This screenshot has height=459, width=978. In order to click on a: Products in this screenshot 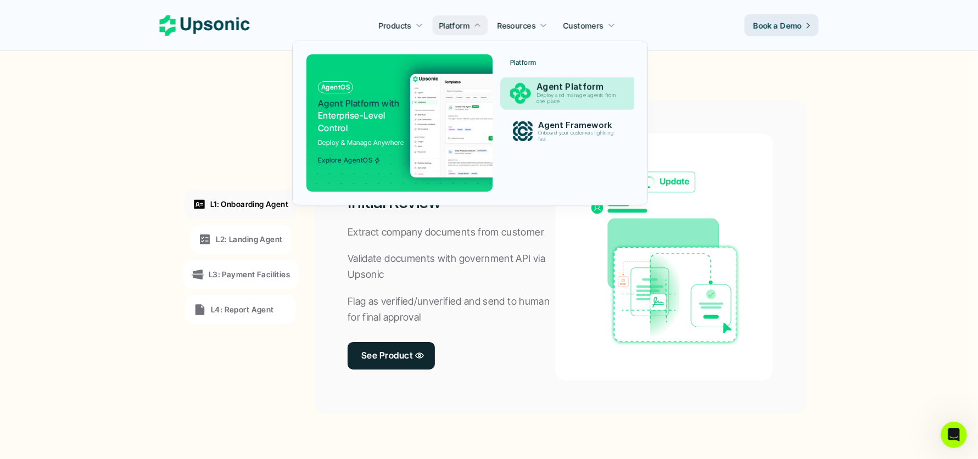, I will do `click(401, 25)`.